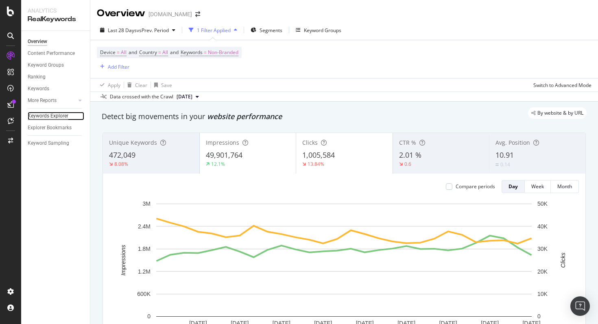 Image resolution: width=598 pixels, height=324 pixels. I want to click on div: Clear, so click(141, 85).